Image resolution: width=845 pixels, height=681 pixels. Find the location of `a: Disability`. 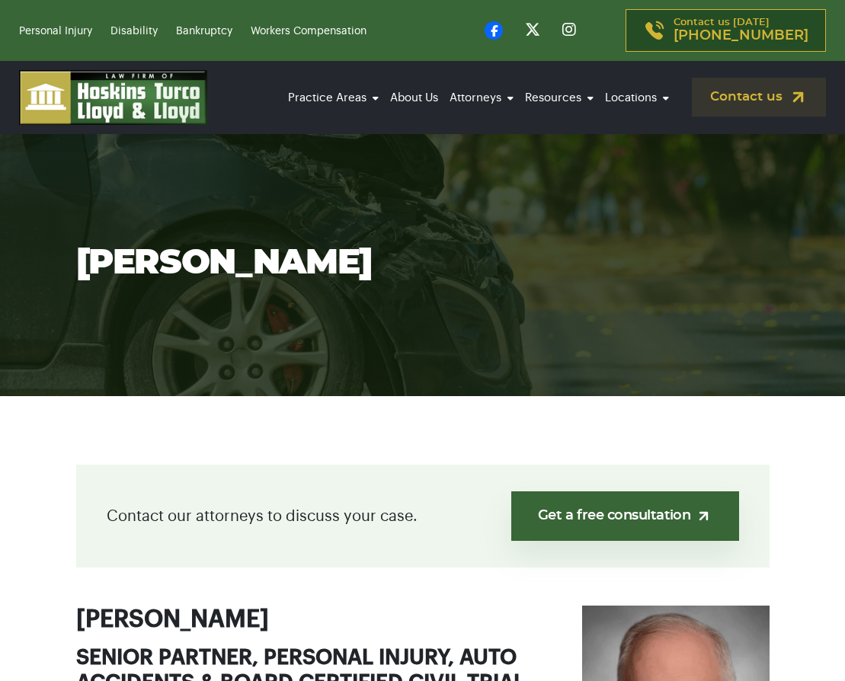

a: Disability is located at coordinates (134, 31).